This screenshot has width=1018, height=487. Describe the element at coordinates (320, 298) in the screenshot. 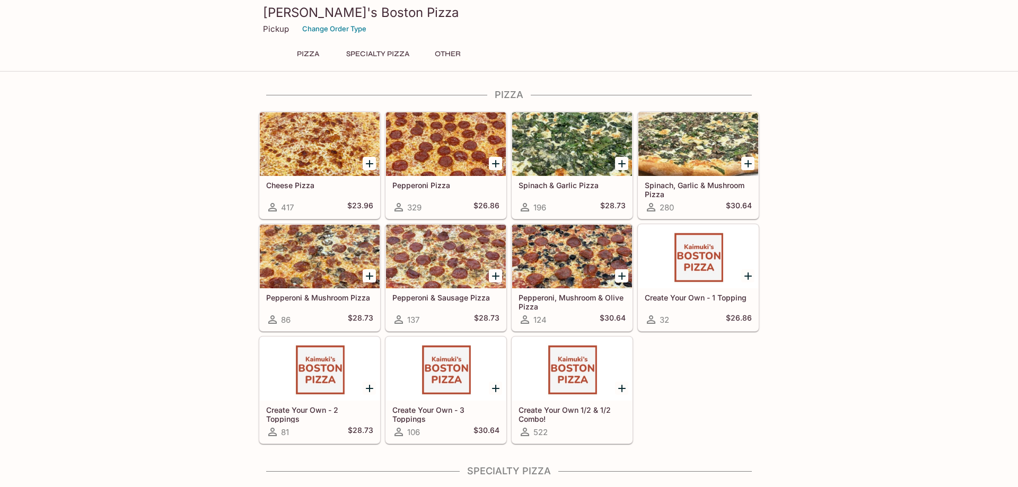

I see `h5: Pepperoni & Mushroom Pizza` at that location.